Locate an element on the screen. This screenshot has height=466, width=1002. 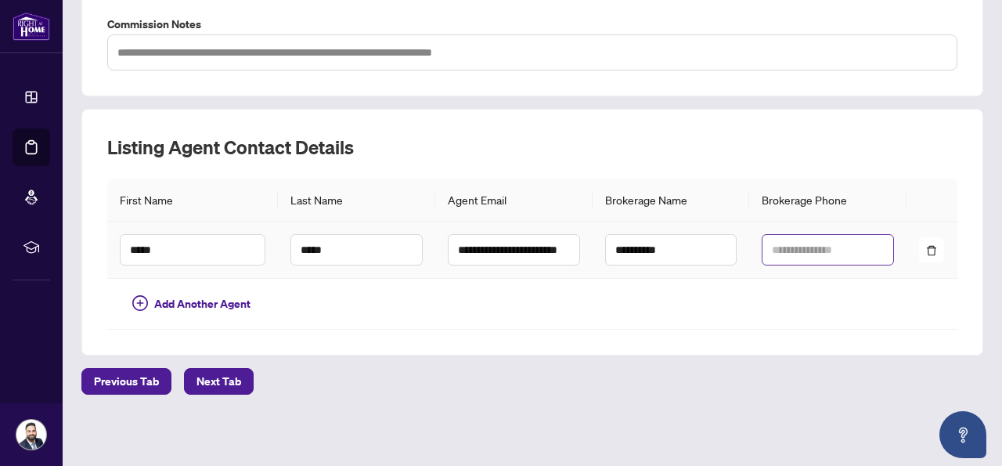
th: Agent Email is located at coordinates (513, 200).